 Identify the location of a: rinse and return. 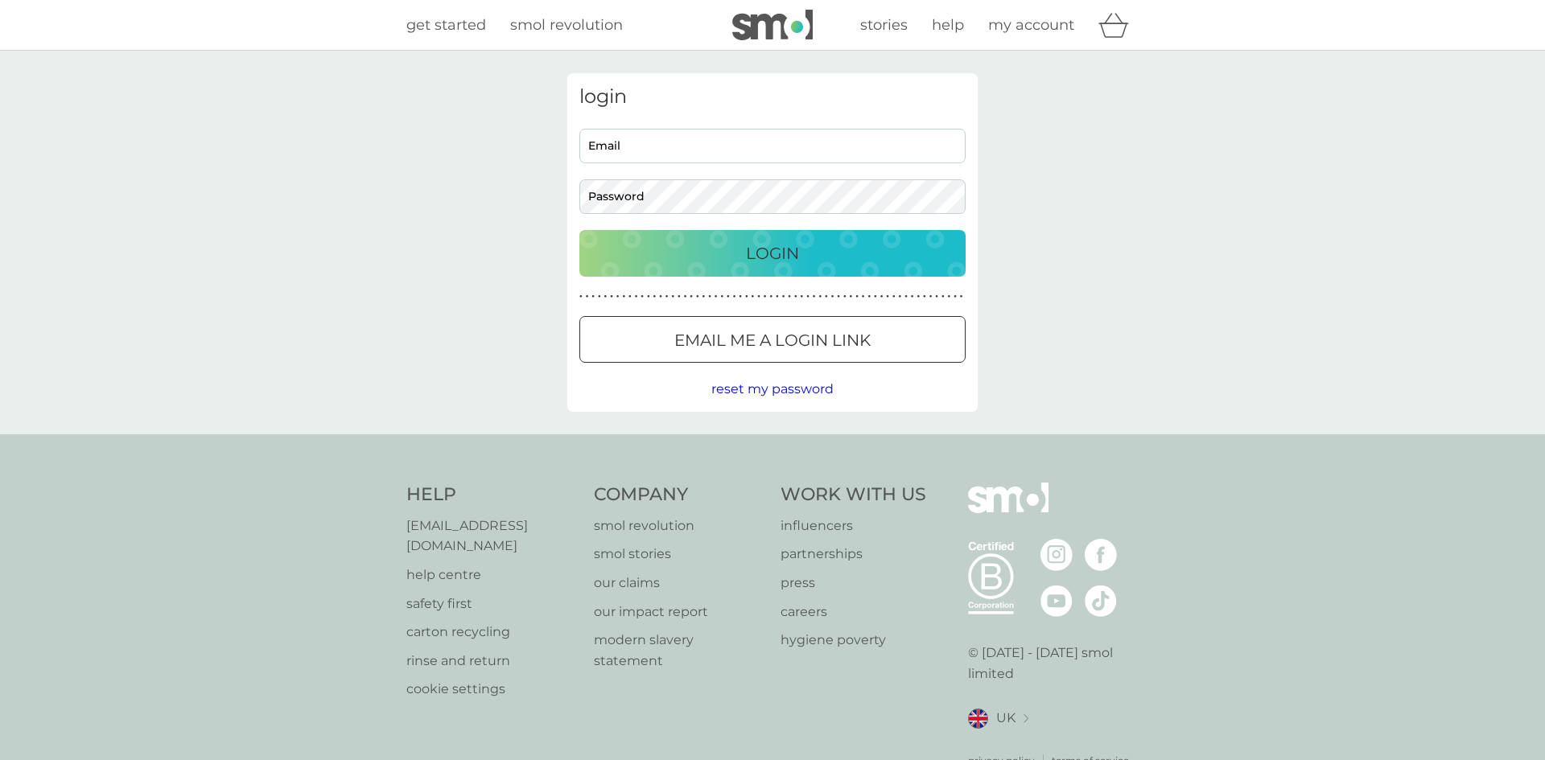
(492, 661).